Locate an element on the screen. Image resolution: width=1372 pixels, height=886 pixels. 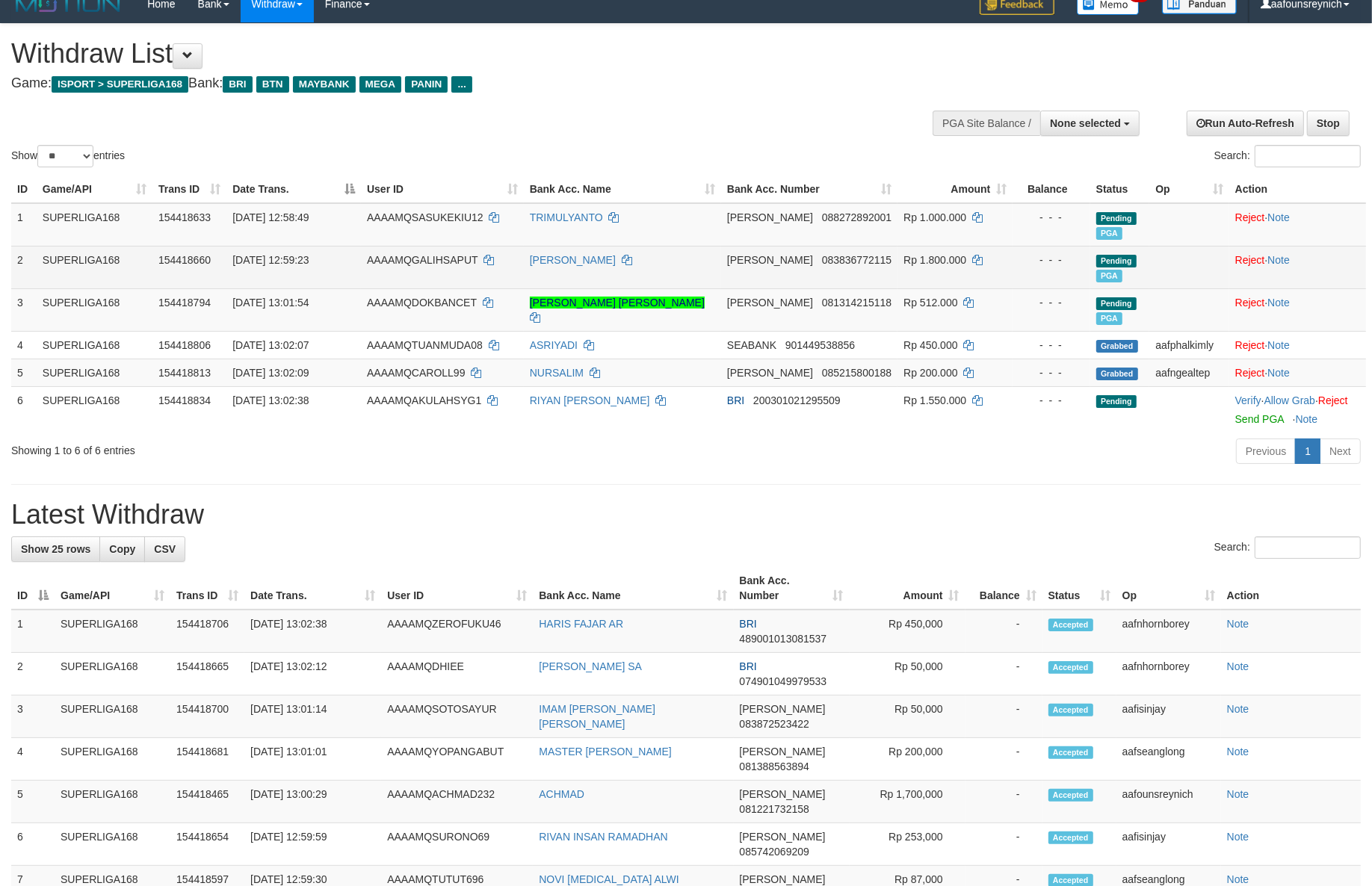
span: 154418633 is located at coordinates (185, 217).